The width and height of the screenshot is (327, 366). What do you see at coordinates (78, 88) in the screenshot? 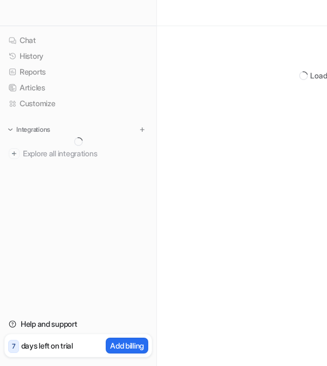
I see `a: Articles` at bounding box center [78, 88].